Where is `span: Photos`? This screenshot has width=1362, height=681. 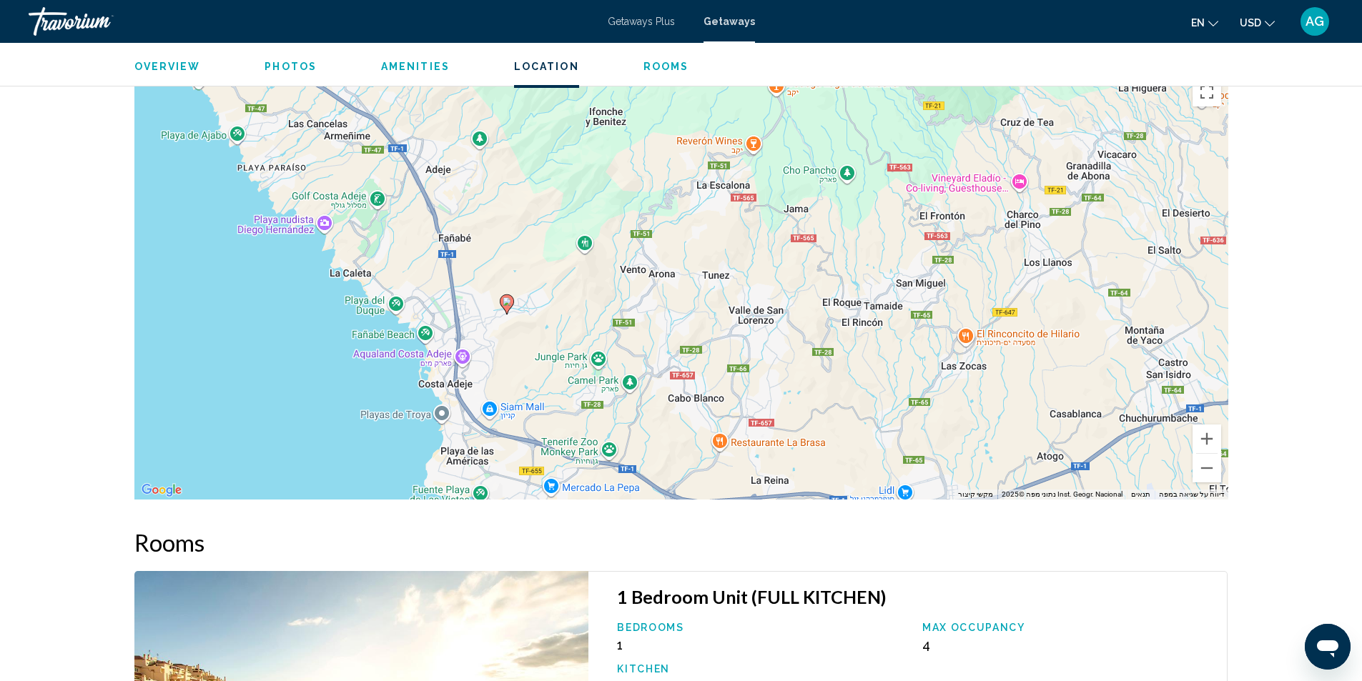 span: Photos is located at coordinates (290, 66).